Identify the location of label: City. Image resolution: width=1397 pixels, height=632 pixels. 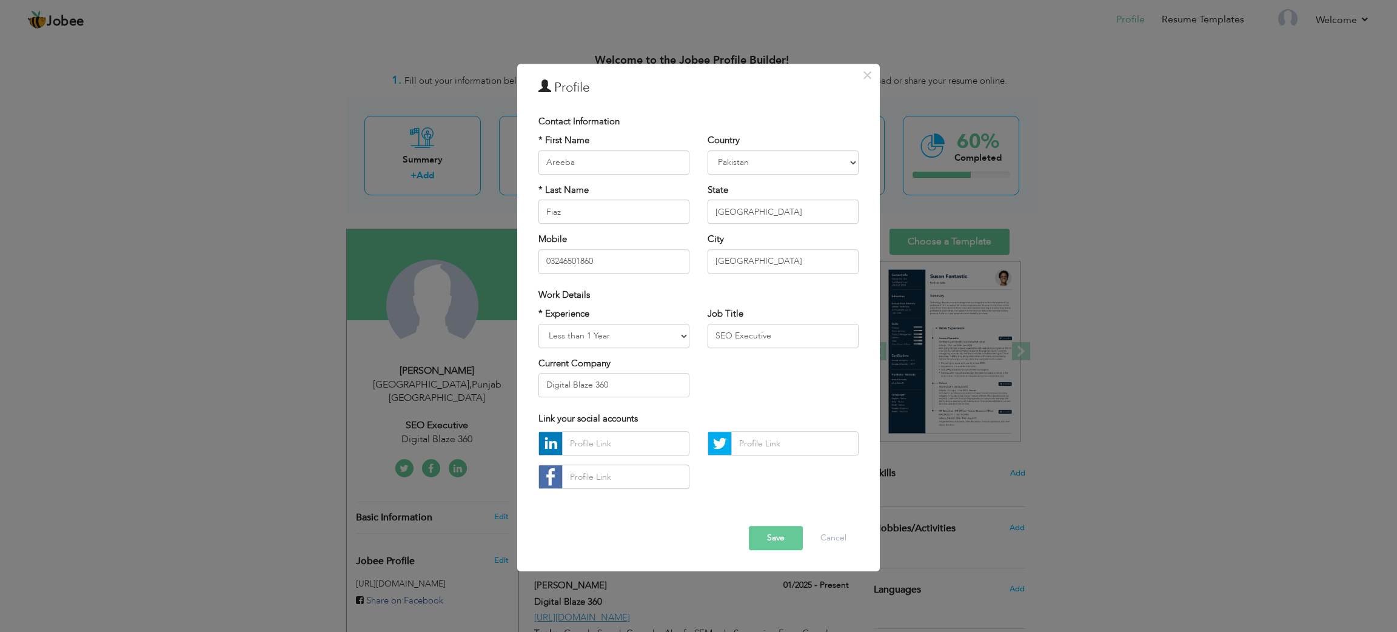
(716, 239).